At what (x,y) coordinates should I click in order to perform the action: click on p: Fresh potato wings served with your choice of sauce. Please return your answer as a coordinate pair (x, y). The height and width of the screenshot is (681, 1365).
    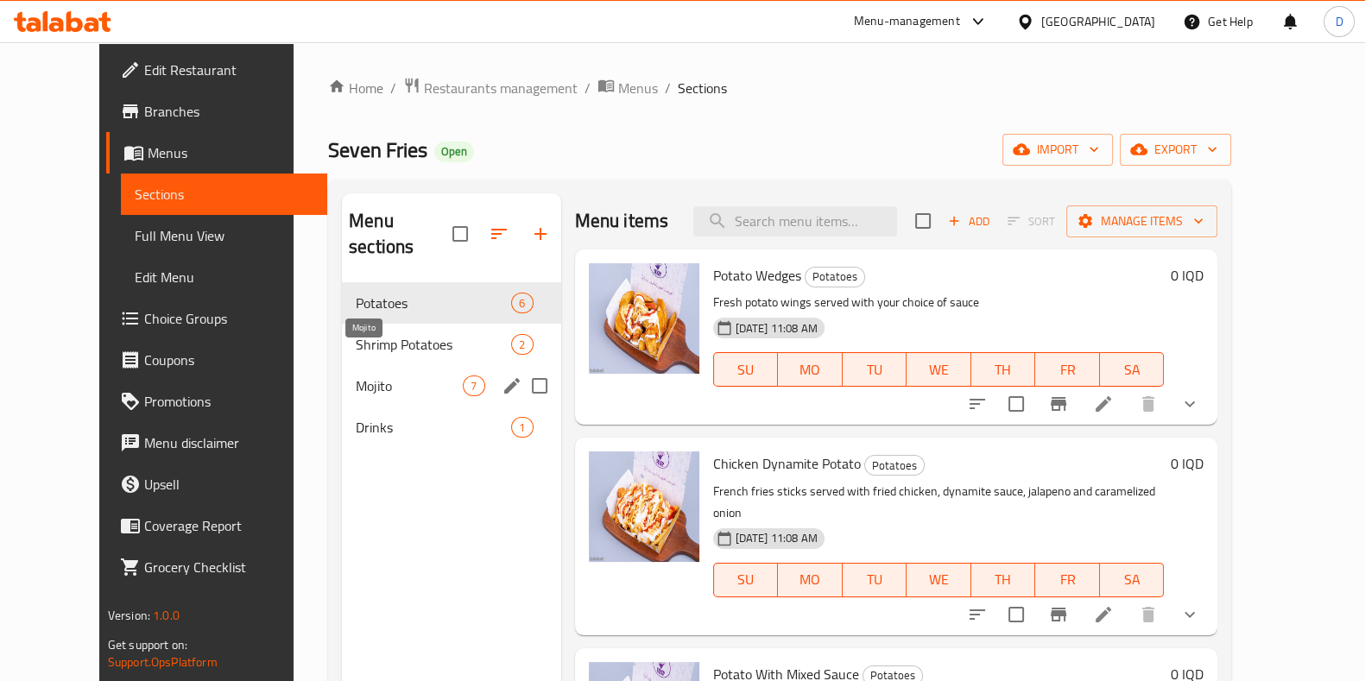
    Looking at the image, I should click on (939, 302).